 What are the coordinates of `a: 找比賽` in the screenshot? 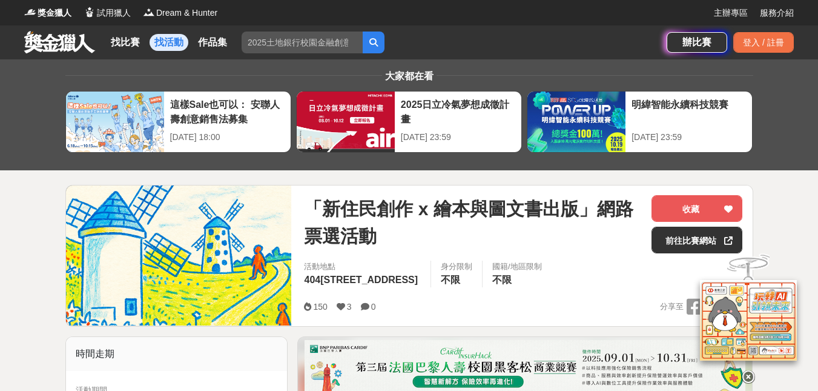 It's located at (125, 42).